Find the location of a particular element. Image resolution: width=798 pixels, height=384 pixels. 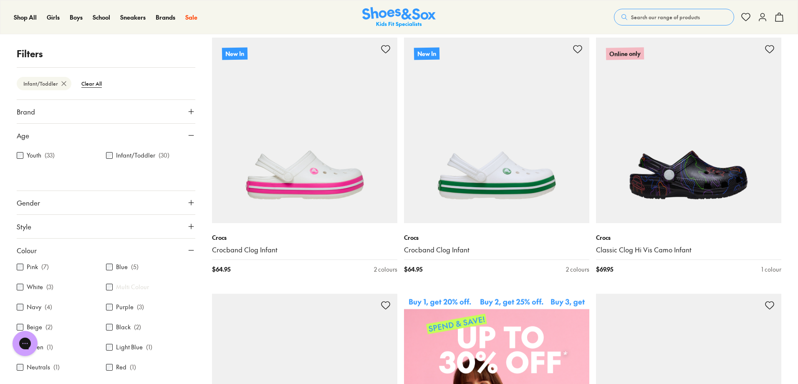

label: Light Blue is located at coordinates (129, 347).